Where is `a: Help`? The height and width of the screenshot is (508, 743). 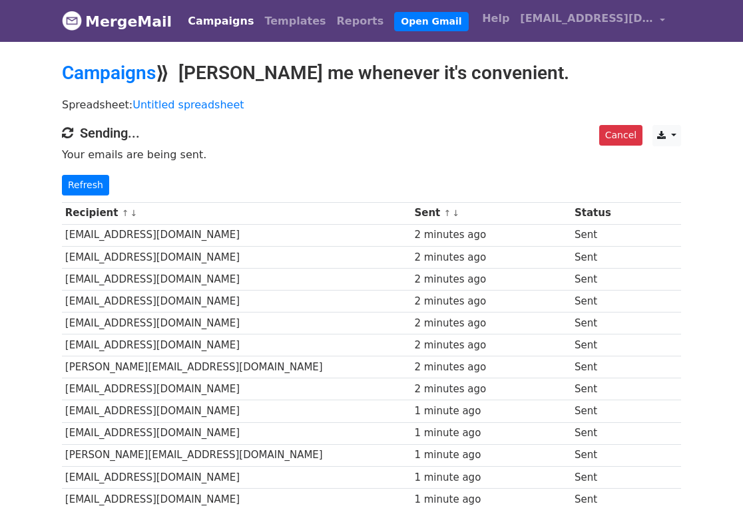 a: Help is located at coordinates (495, 19).